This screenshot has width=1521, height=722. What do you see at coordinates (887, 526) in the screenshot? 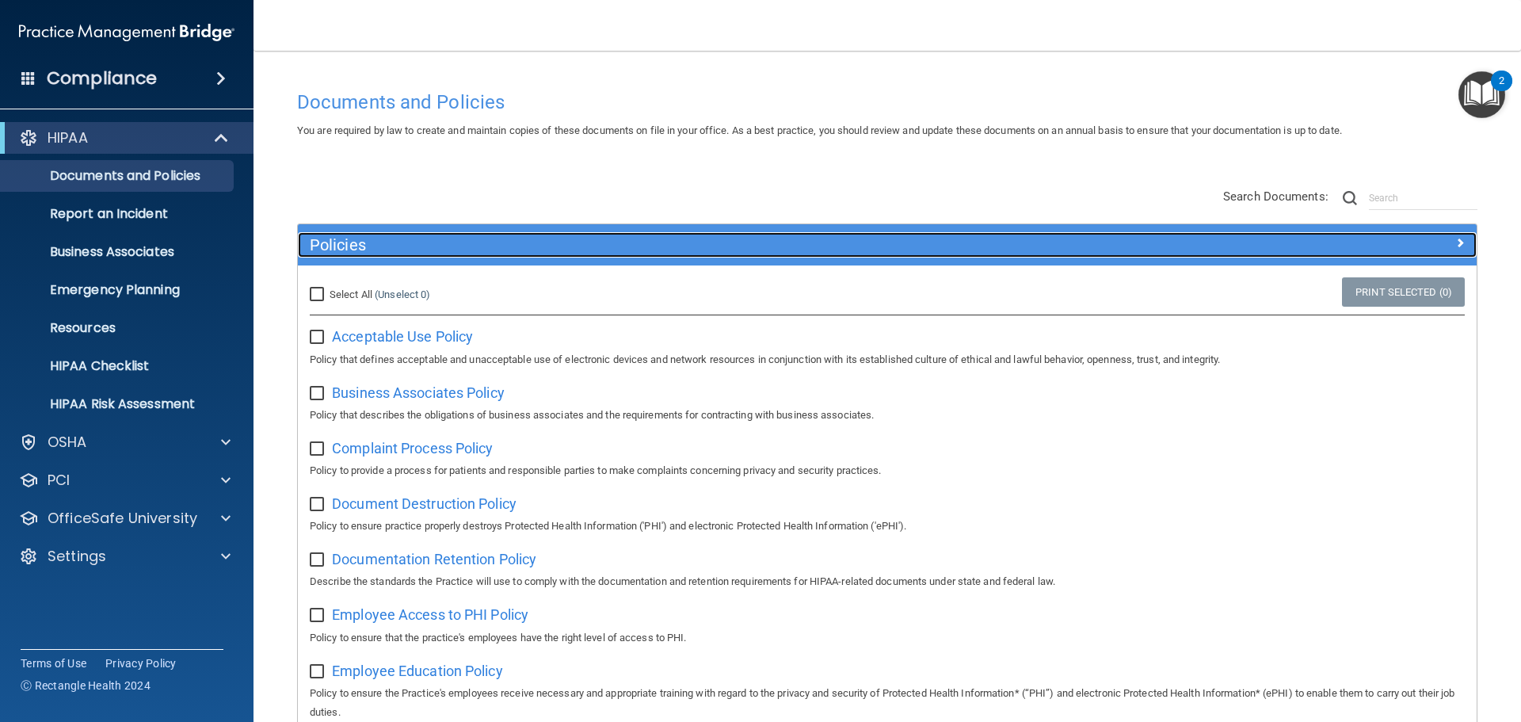
I see `p: Policy to ensure practice properly destroys Protected Health Information ('PHI') and electronic P...` at bounding box center [887, 526].